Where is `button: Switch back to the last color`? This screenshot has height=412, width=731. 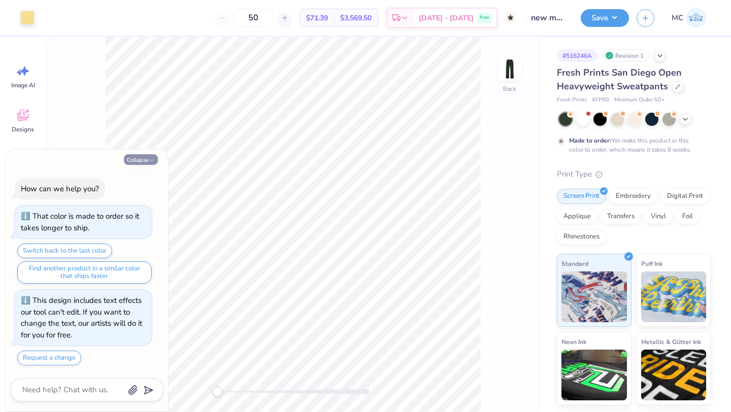 button: Switch back to the last color is located at coordinates (64, 251).